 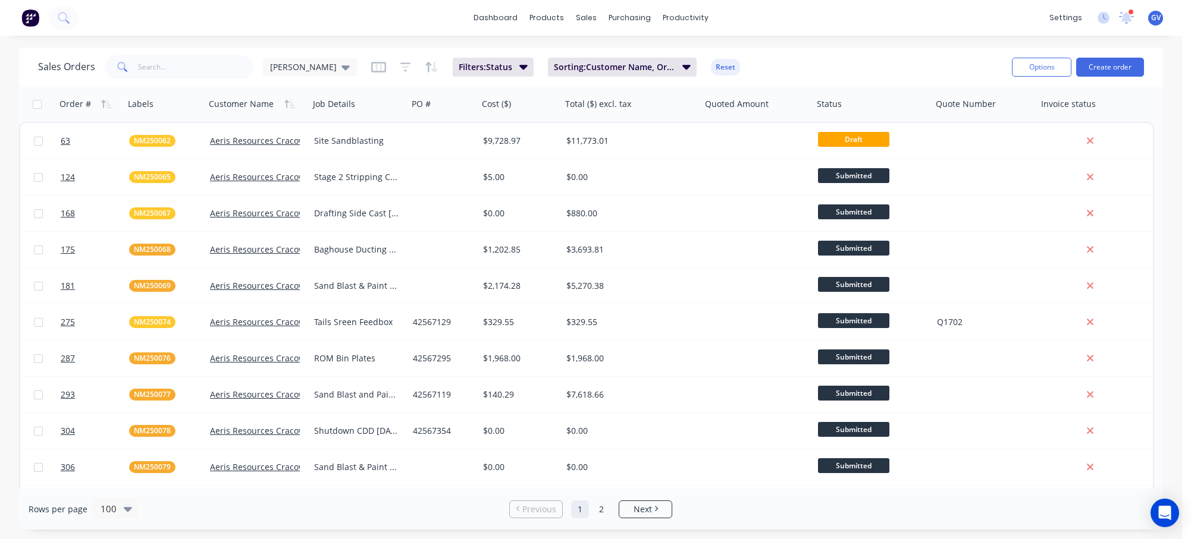 I want to click on div: productivity, so click(x=685, y=18).